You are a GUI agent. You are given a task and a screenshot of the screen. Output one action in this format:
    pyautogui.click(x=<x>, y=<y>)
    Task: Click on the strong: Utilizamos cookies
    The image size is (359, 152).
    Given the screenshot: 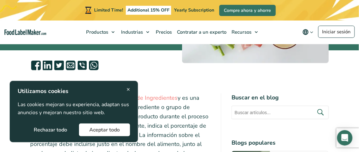 What is the action you would take?
    pyautogui.click(x=43, y=91)
    